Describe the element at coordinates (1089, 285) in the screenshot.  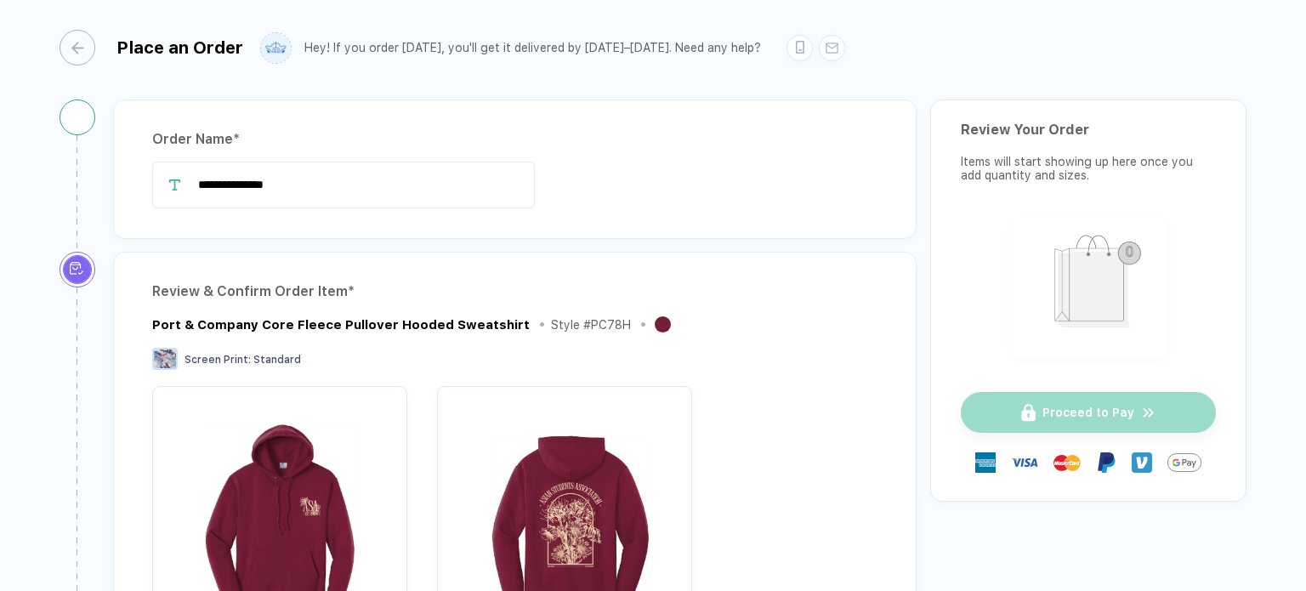
I see `img: shopping_bag.png` at that location.